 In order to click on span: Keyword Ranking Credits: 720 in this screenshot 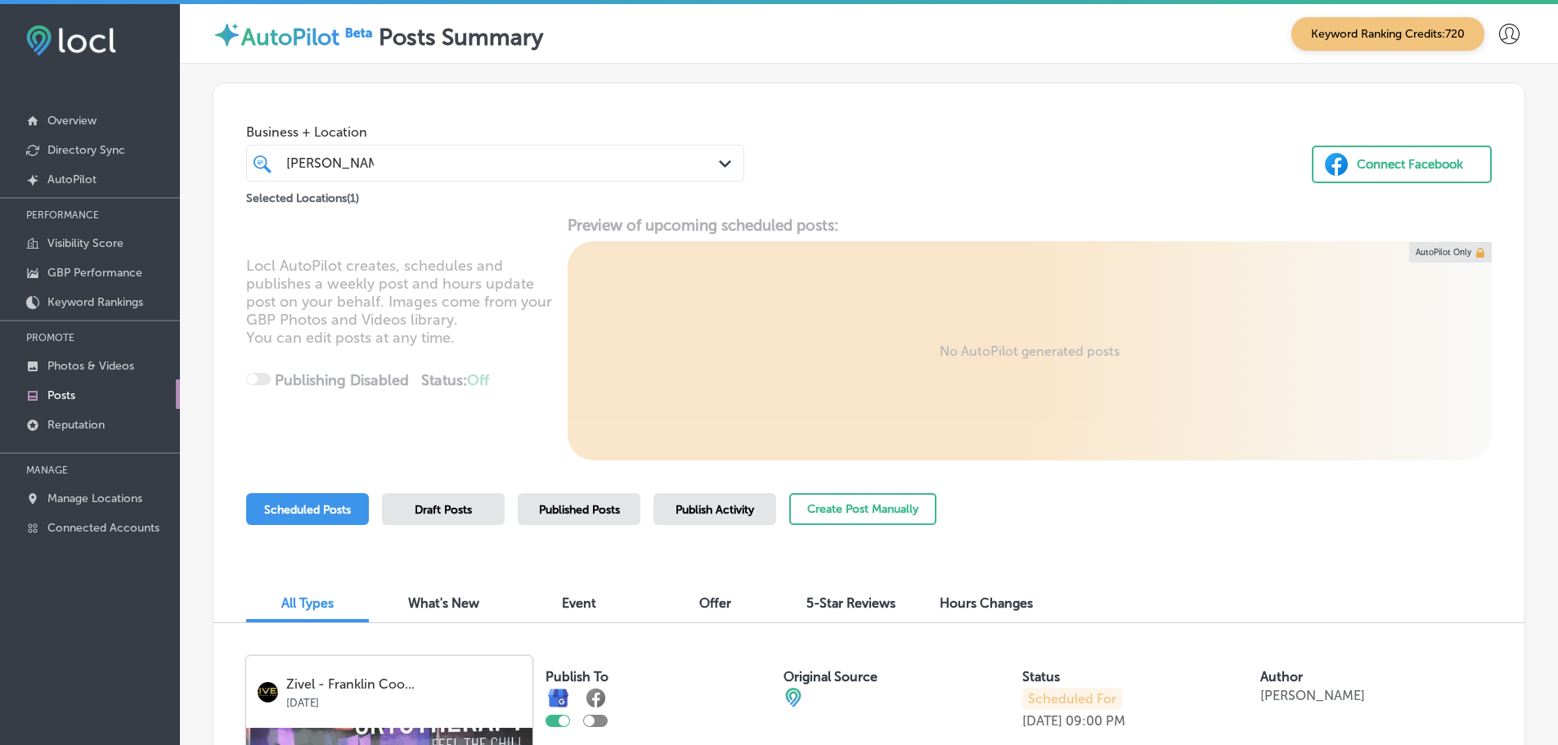, I will do `click(1388, 34)`.